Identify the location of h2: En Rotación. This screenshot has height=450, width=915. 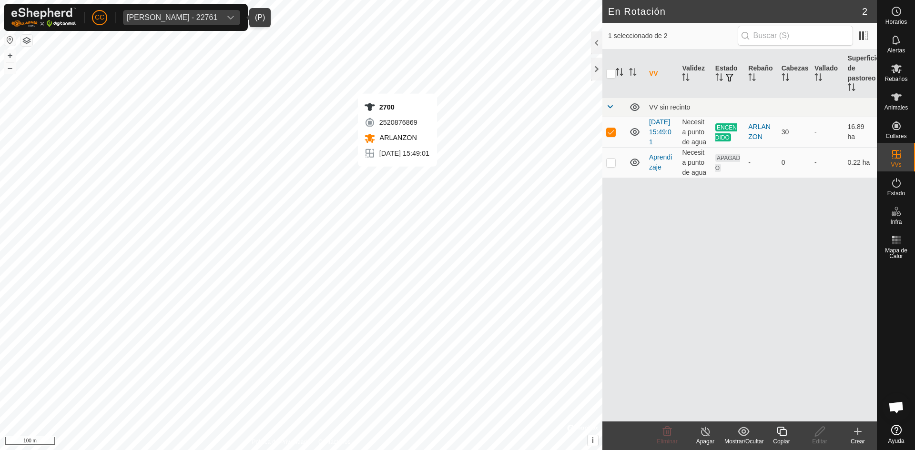
(735, 11).